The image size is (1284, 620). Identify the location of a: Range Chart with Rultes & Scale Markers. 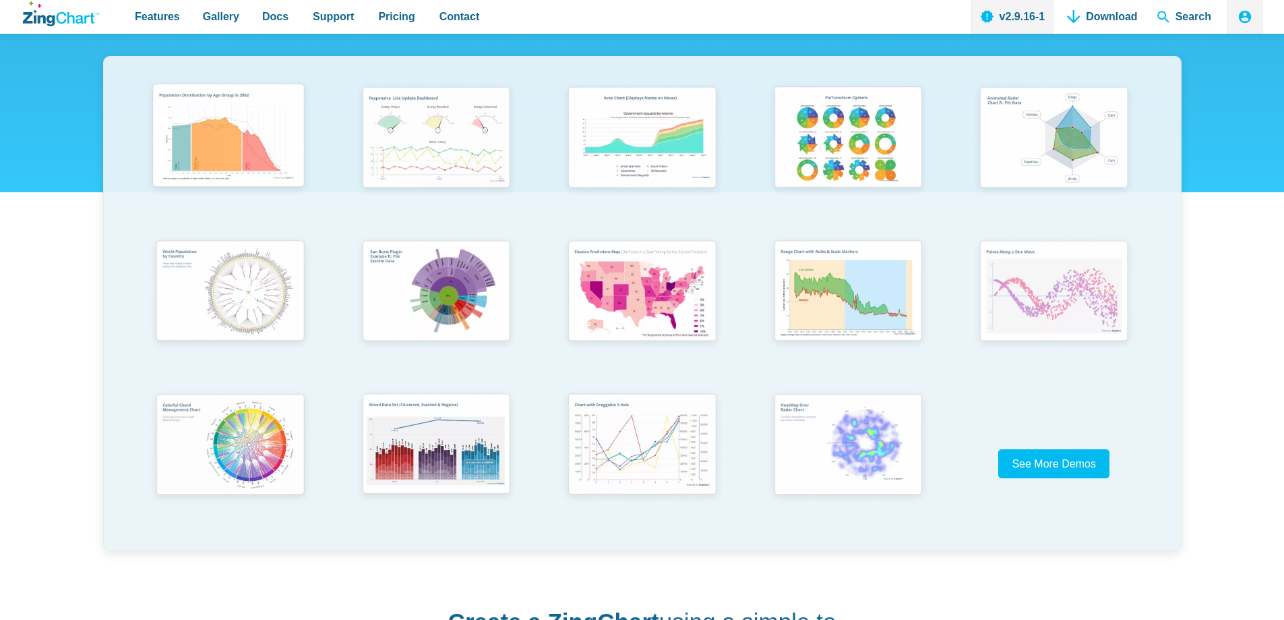
(848, 310).